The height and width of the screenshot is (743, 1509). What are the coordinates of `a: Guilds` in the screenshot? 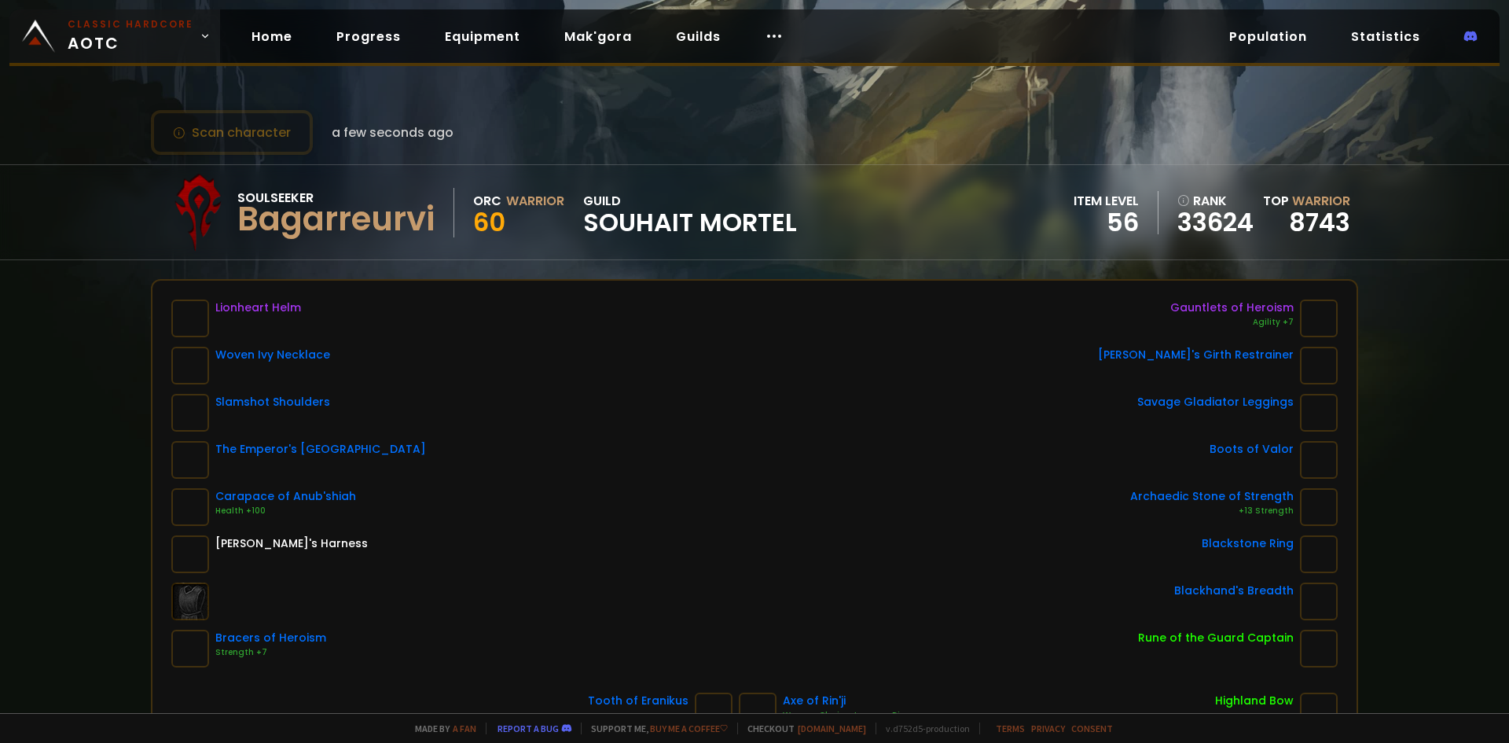 It's located at (698, 36).